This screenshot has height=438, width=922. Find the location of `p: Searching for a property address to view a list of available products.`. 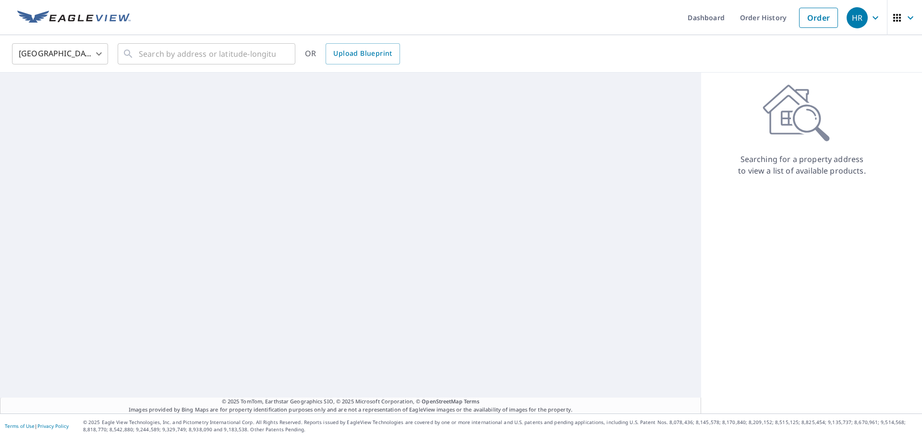

p: Searching for a property address to view a list of available products. is located at coordinates (802, 165).